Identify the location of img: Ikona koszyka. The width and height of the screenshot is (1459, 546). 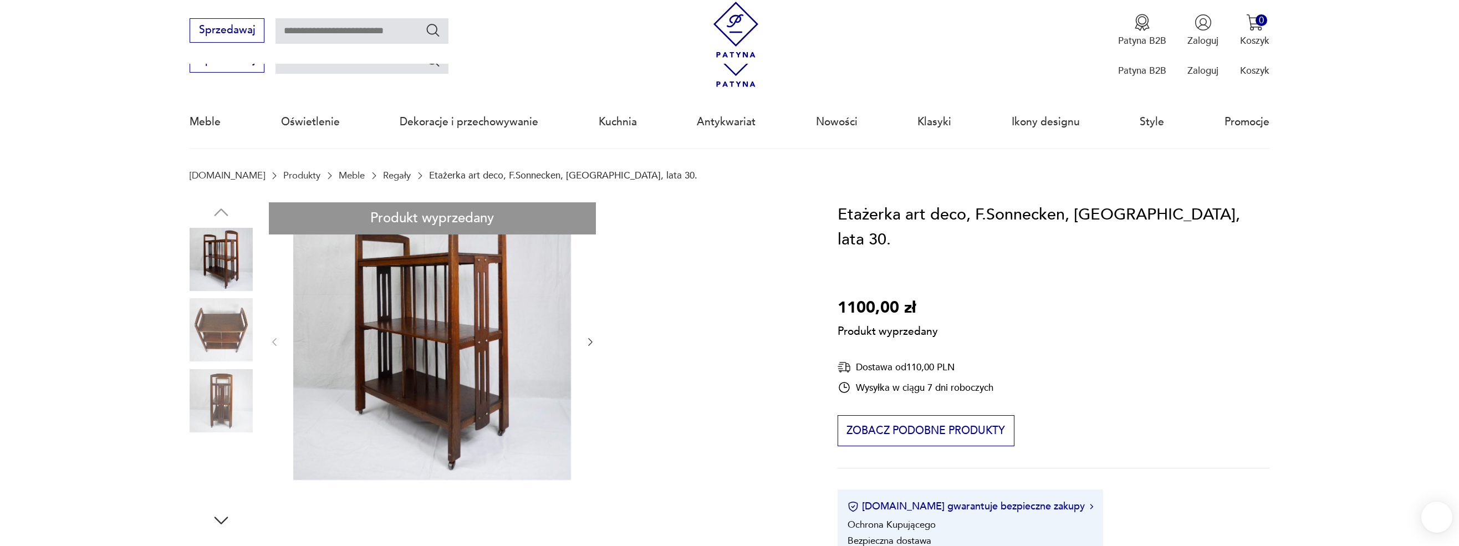
(1254, 22).